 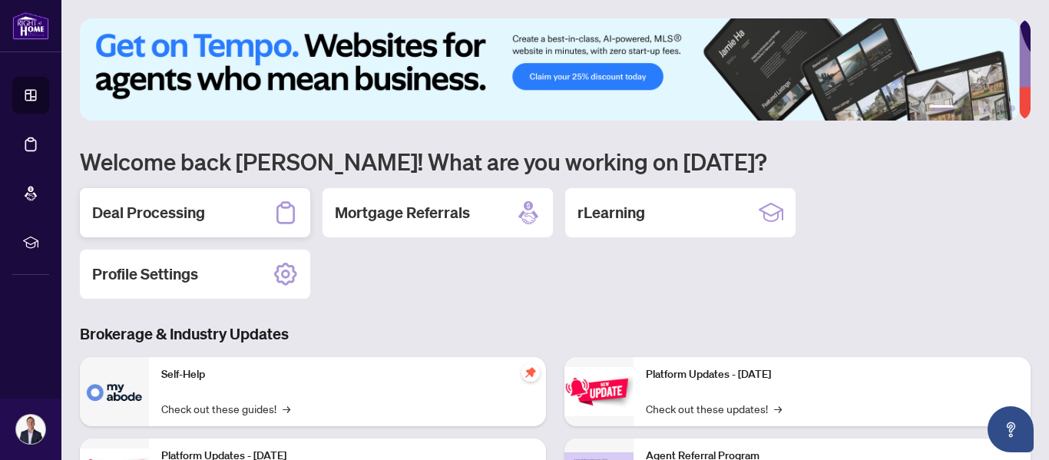 What do you see at coordinates (347, 375) in the screenshot?
I see `p: Self-Help` at bounding box center [347, 375].